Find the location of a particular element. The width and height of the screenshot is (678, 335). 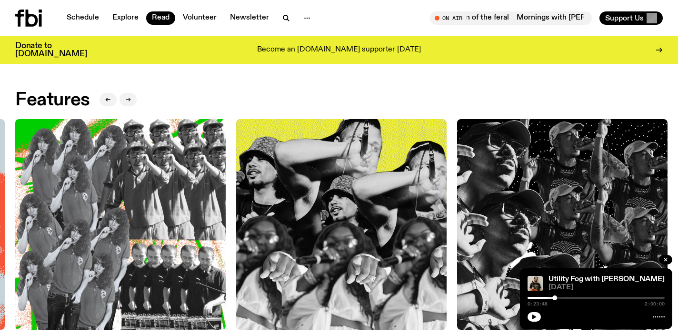

span: Support Us is located at coordinates (624, 18).